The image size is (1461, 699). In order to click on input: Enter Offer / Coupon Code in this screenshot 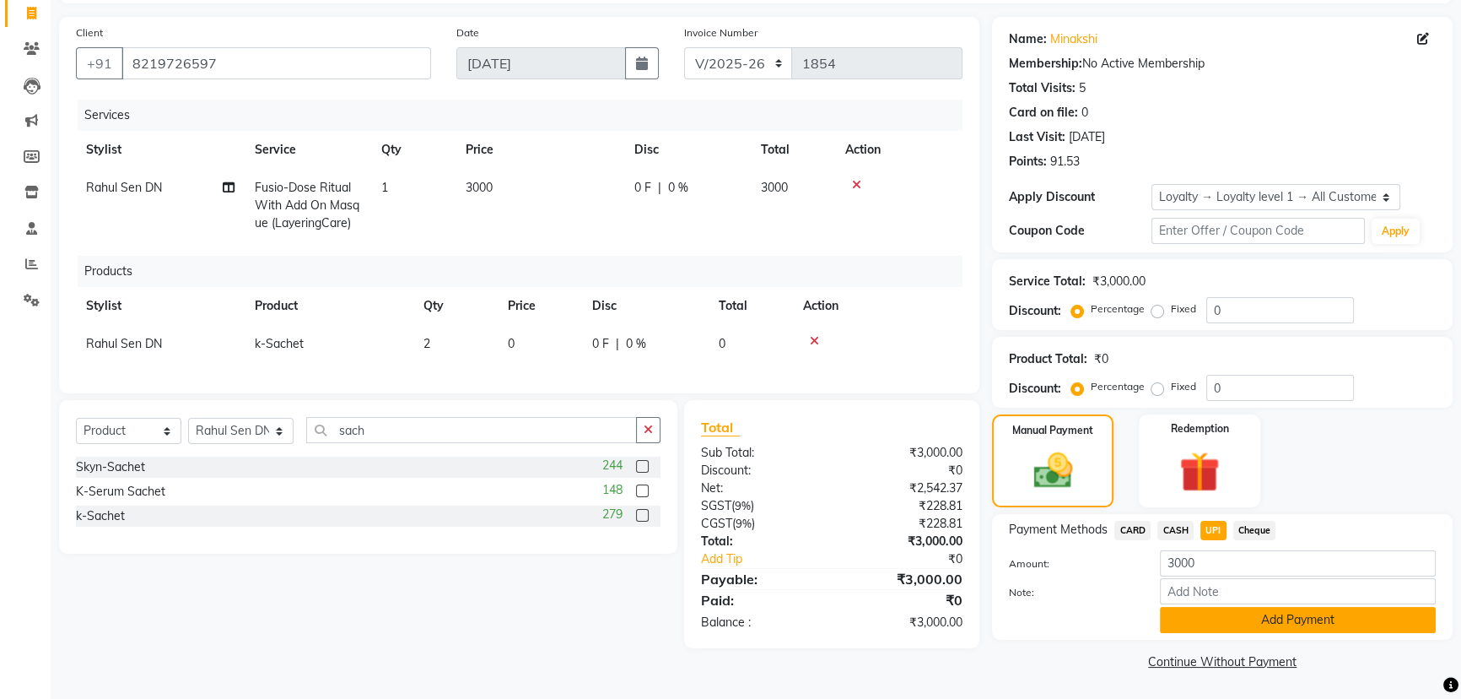, I will do `click(1258, 230)`.